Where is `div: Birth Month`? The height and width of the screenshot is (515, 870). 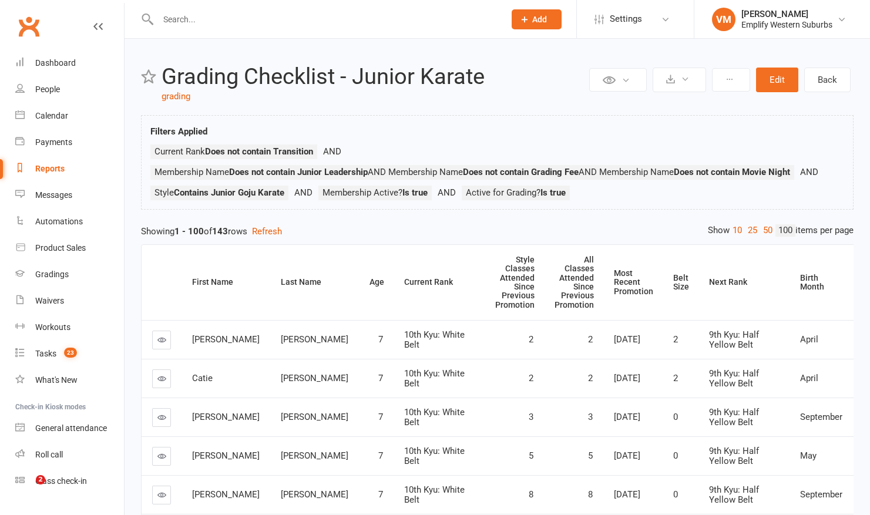
div: Birth Month is located at coordinates (822, 283).